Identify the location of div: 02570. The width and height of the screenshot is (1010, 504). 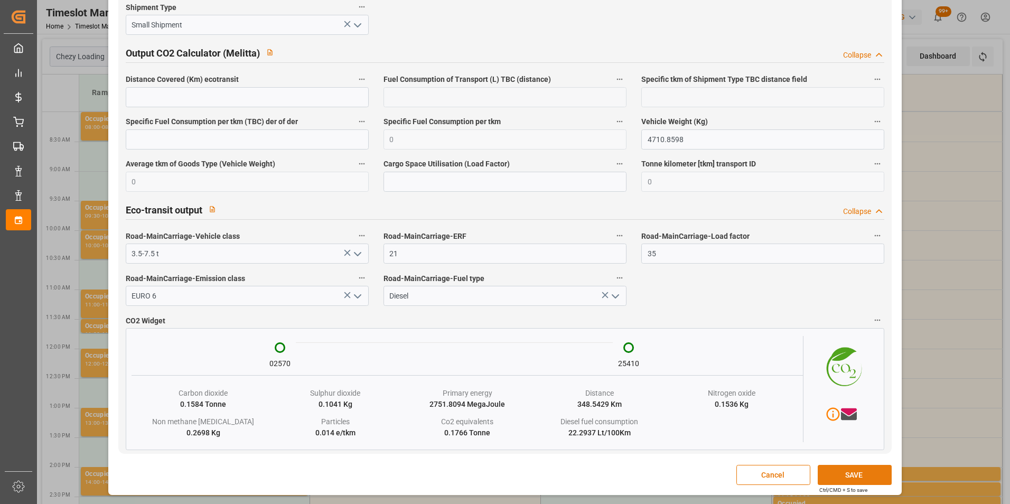
(280, 363).